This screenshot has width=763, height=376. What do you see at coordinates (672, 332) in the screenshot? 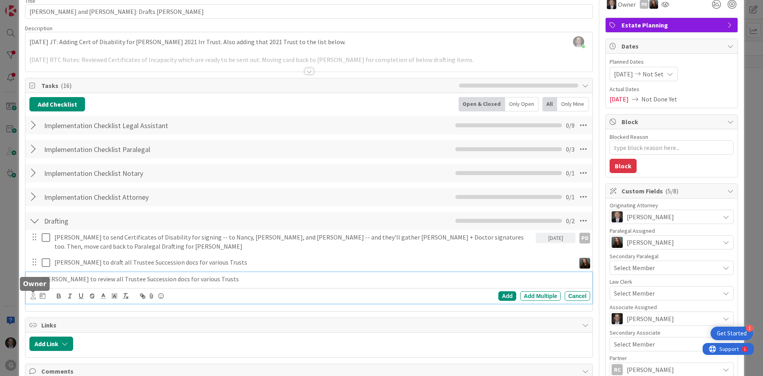
I see `div: Secondary Associate` at bounding box center [672, 332].